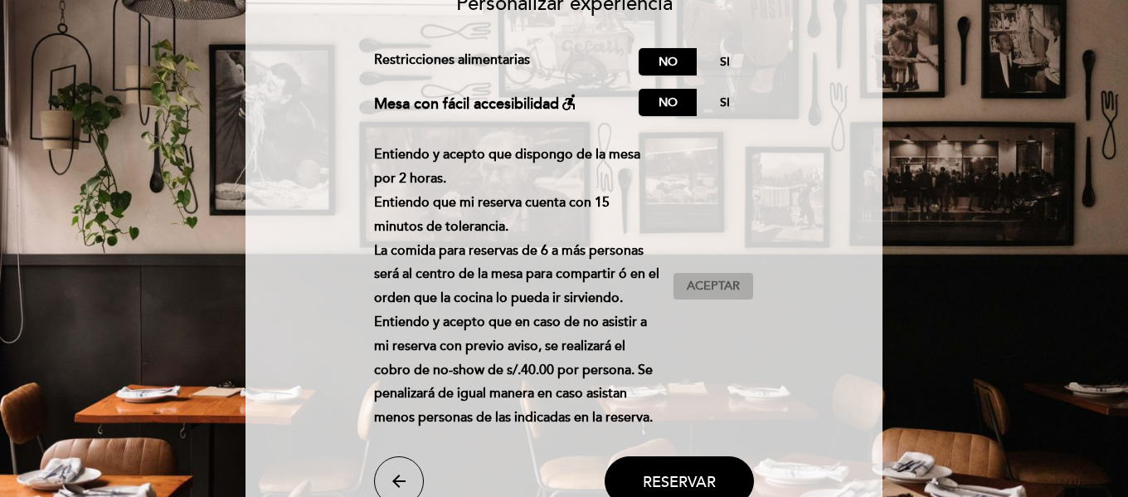 This screenshot has width=1128, height=497. I want to click on button: Aceptar, so click(713, 286).